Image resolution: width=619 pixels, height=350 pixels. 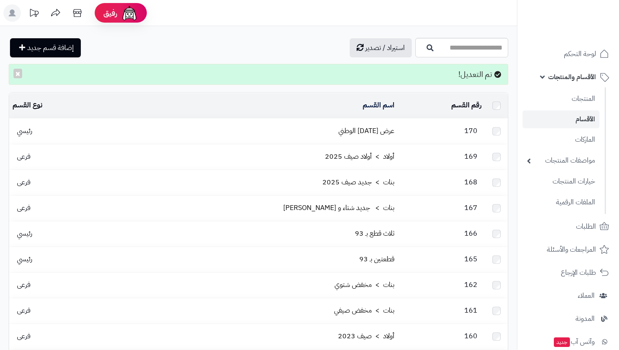 I want to click on a: أولاد > أولاد صيف 2025, so click(x=360, y=156).